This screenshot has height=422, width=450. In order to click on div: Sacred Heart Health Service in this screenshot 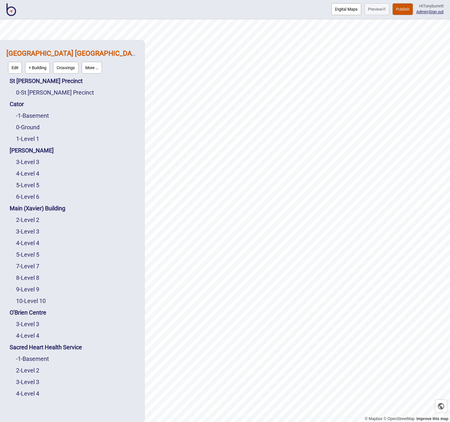, I will do `click(74, 347)`.